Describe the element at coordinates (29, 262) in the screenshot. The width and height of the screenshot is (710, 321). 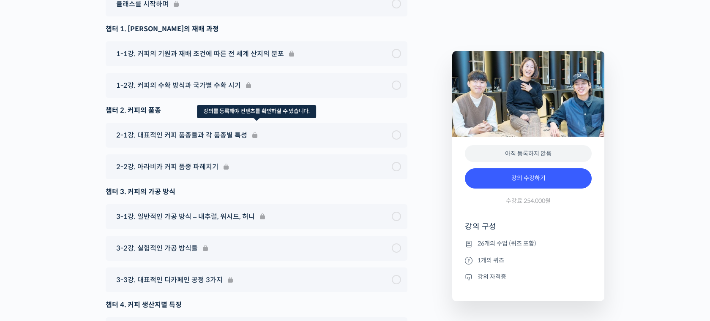
I see `a: 홈` at that location.